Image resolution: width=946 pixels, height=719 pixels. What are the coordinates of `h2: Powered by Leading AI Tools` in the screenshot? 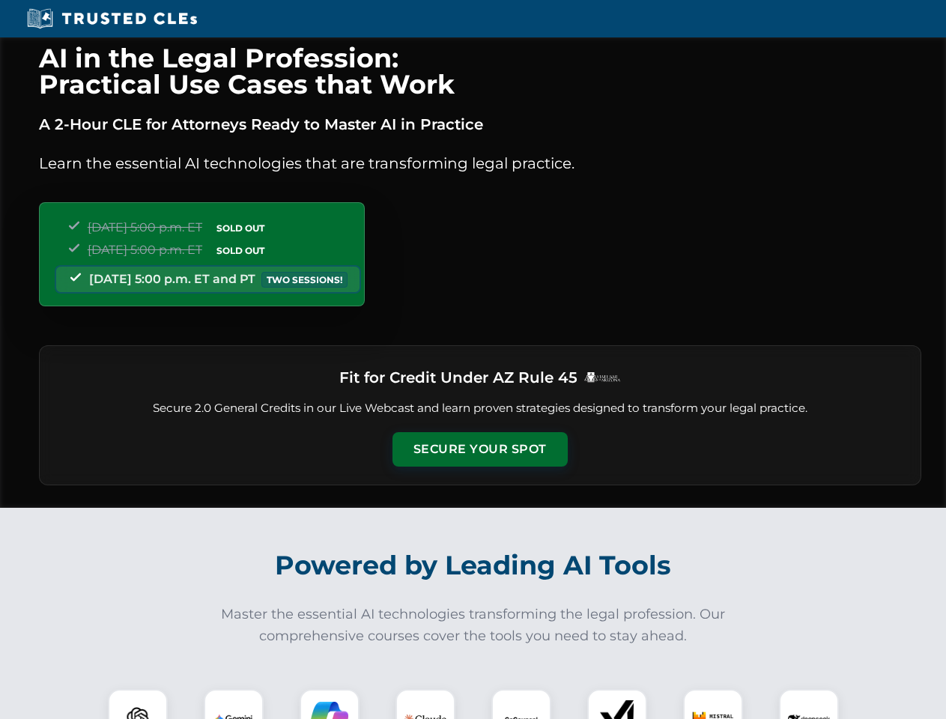 It's located at (473, 565).